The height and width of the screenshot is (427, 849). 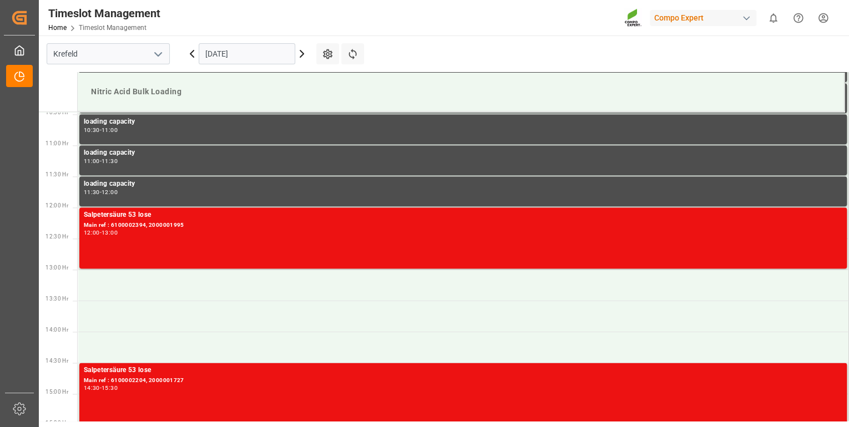 What do you see at coordinates (104, 13) in the screenshot?
I see `div: Timeslot Management` at bounding box center [104, 13].